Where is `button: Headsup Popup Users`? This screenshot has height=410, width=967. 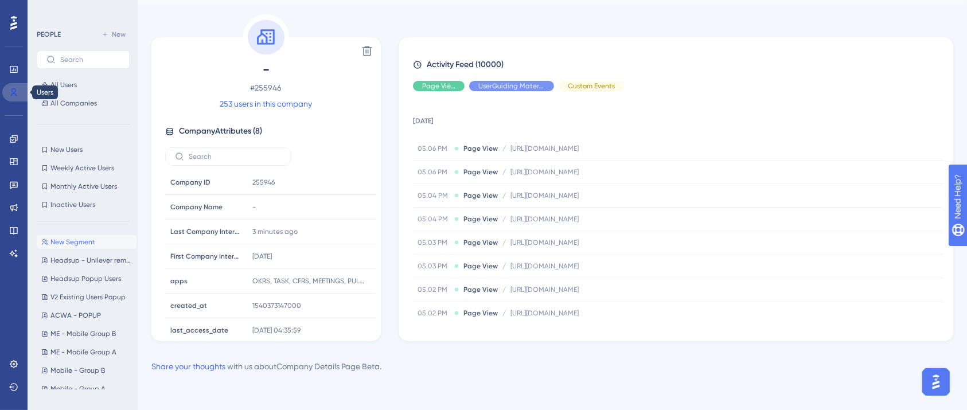 button: Headsup Popup Users is located at coordinates (87, 279).